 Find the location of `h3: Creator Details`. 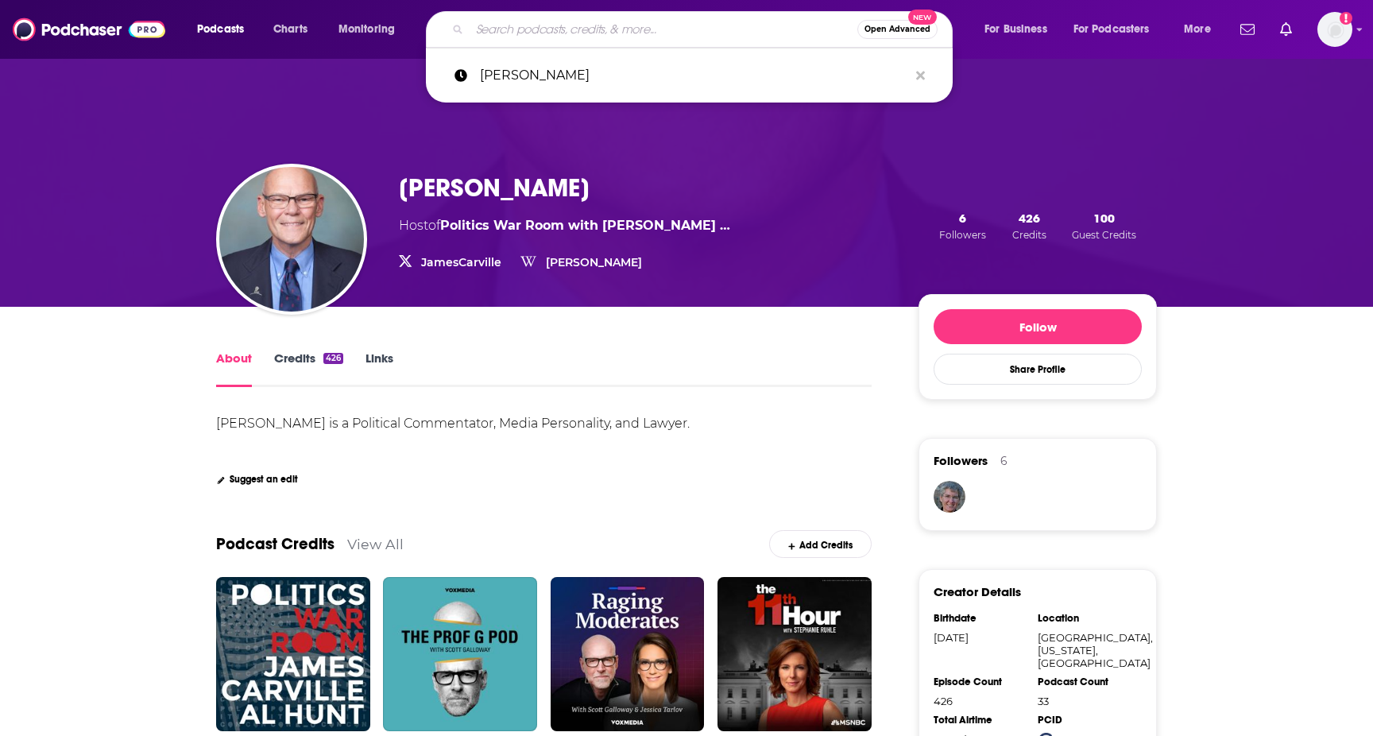

h3: Creator Details is located at coordinates (977, 591).